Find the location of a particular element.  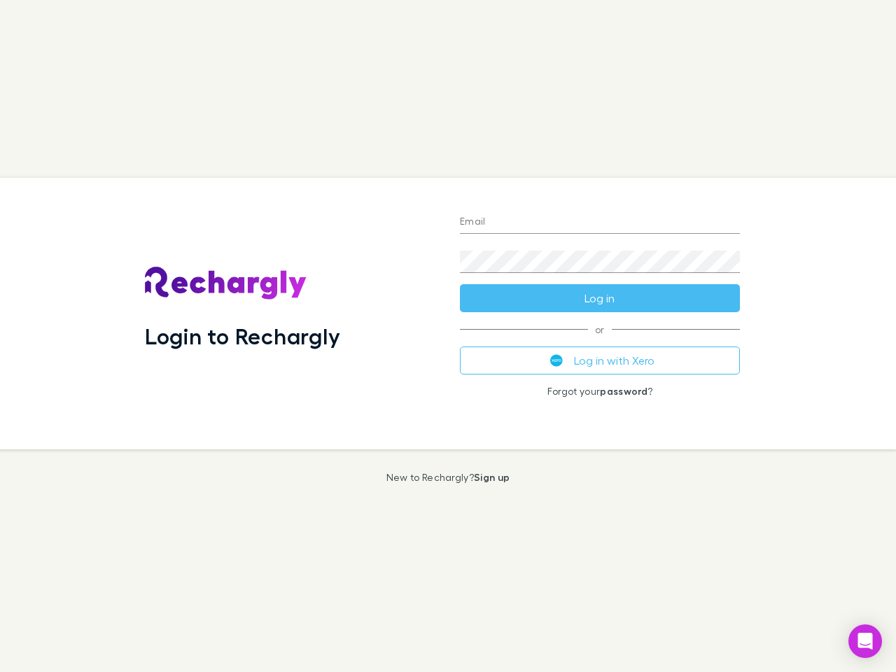

a: password is located at coordinates (624, 391).